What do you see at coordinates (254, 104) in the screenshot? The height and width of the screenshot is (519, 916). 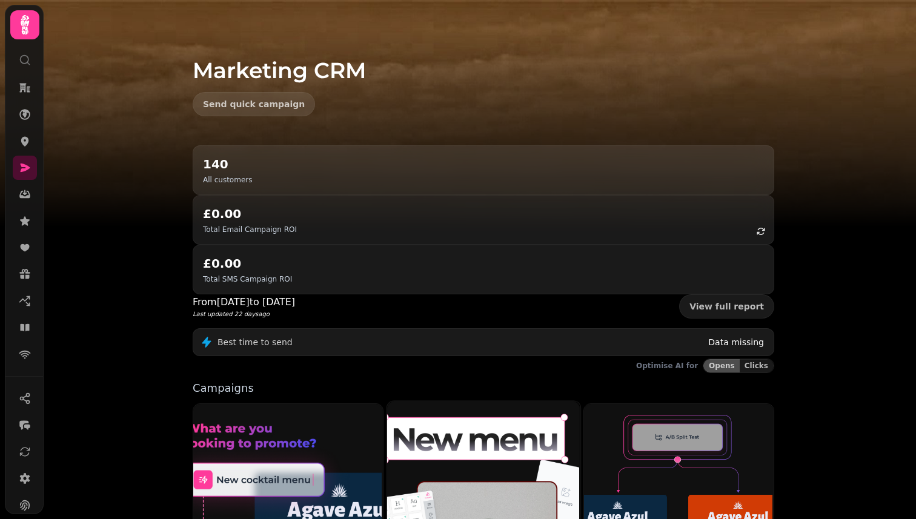 I see `span: Send quick campaign` at bounding box center [254, 104].